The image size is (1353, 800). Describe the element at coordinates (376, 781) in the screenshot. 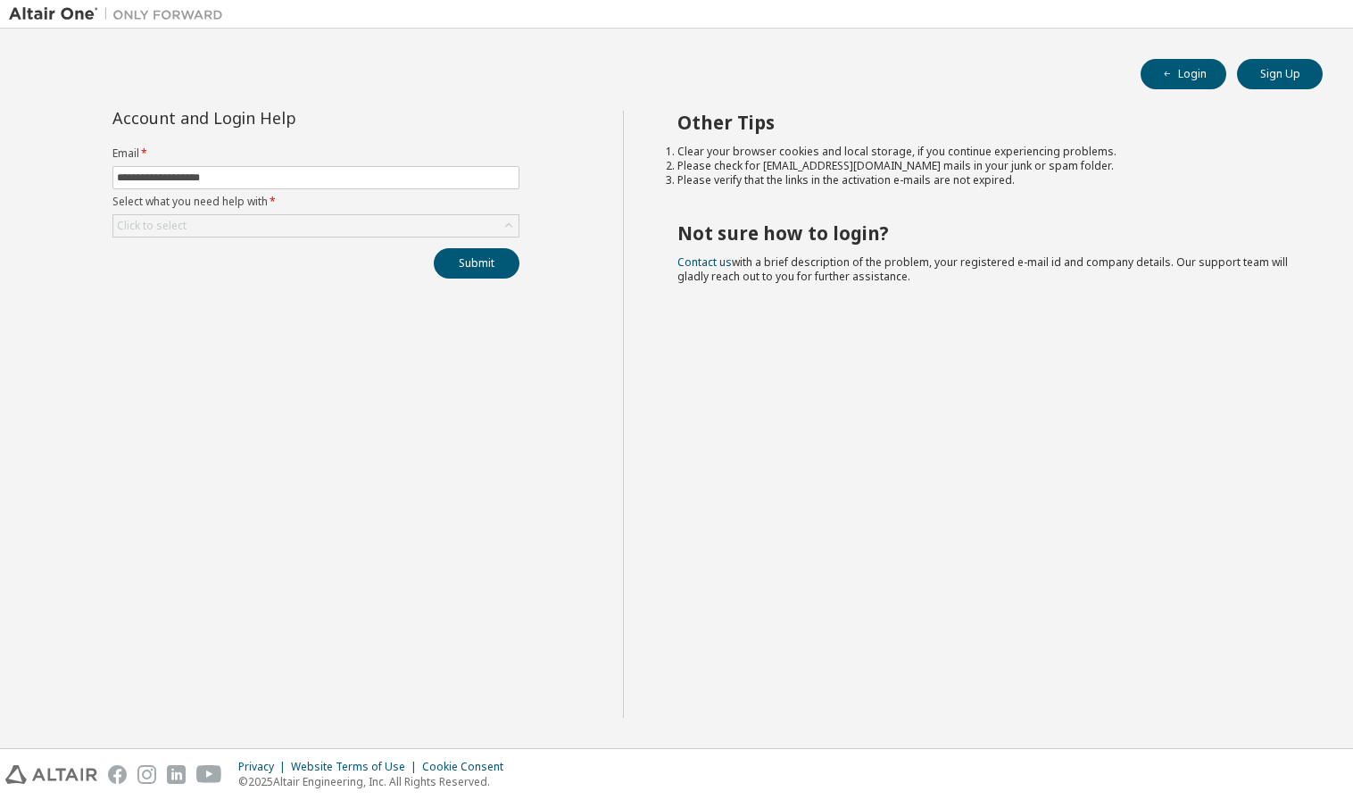

I see `p: © 2025 Altair Engineering, Inc. All Rights Reserved.` at that location.